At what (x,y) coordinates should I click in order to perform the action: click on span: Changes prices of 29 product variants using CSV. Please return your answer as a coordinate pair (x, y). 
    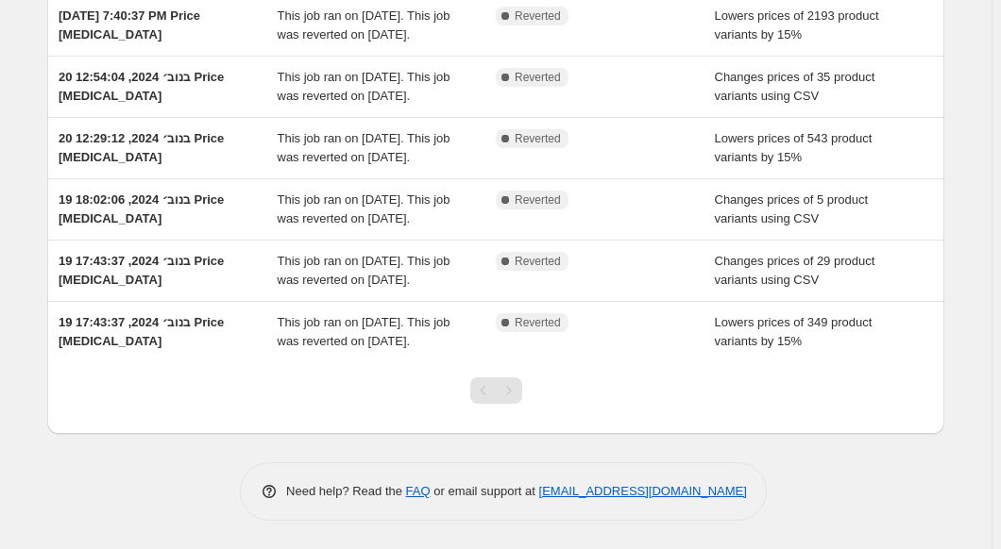
    Looking at the image, I should click on (795, 270).